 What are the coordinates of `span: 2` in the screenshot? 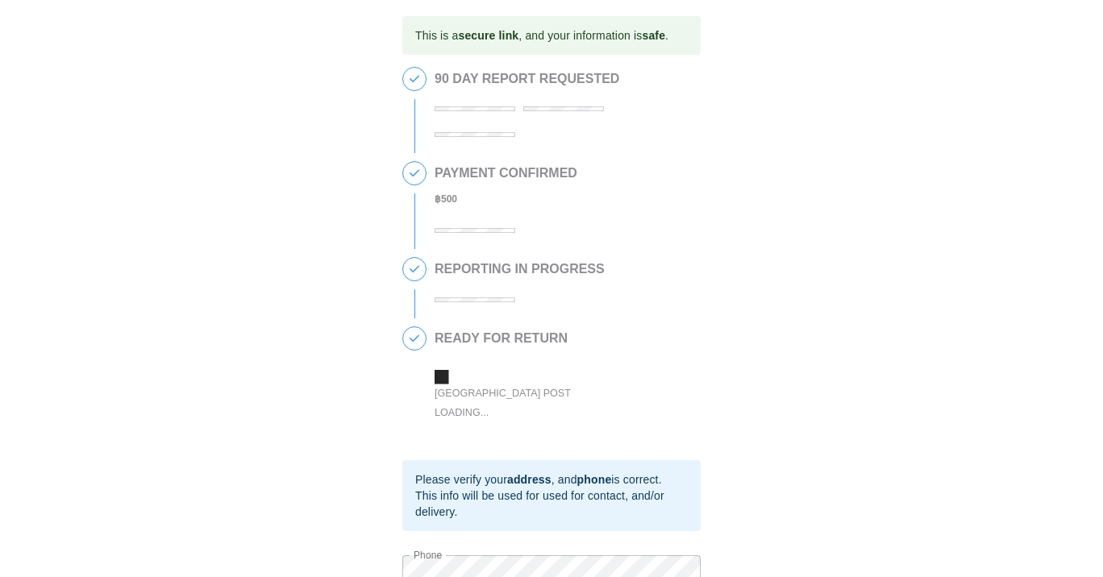 It's located at (415, 173).